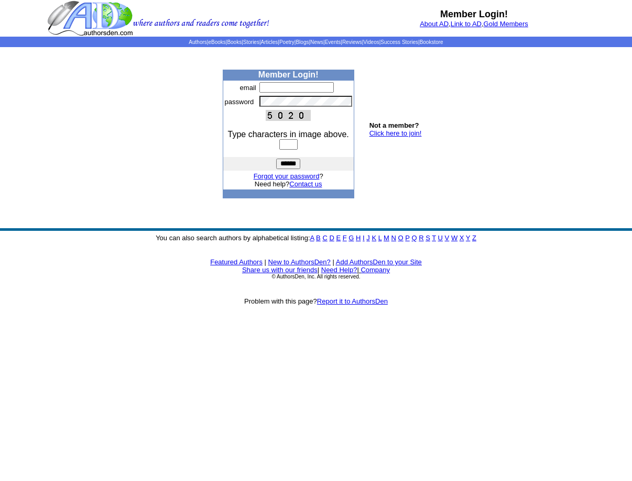 The height and width of the screenshot is (481, 632). I want to click on font: Type characters in image above., so click(288, 134).